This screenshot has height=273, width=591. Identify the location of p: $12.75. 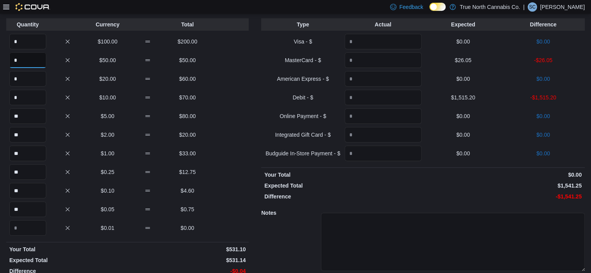
(187, 172).